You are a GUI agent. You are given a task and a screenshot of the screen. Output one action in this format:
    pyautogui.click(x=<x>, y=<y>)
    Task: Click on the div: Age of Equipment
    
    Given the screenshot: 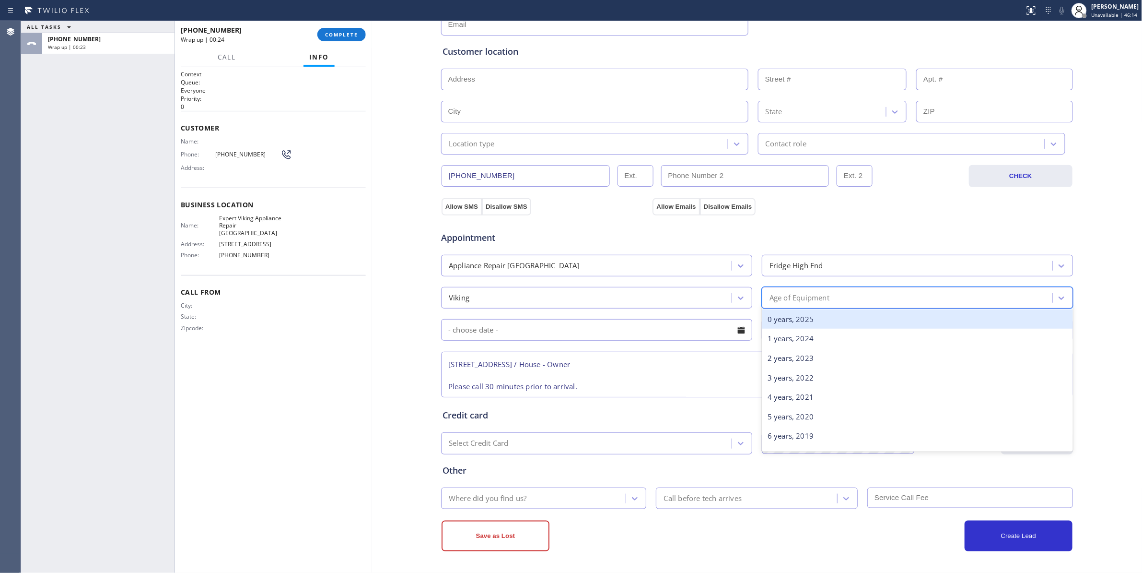 What is the action you would take?
    pyautogui.click(x=799, y=297)
    